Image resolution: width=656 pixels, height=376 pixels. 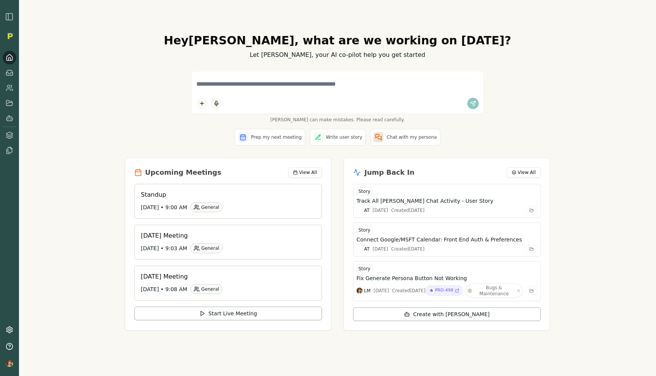 I want to click on h3: Standup, so click(x=225, y=195).